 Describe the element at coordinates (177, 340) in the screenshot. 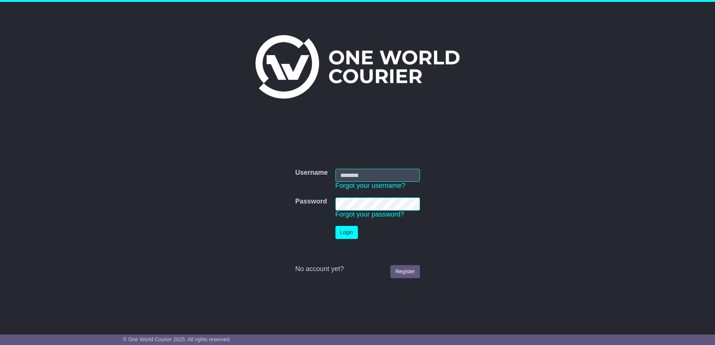

I see `span: © One World Courier 2025. All rights reserved.` at that location.